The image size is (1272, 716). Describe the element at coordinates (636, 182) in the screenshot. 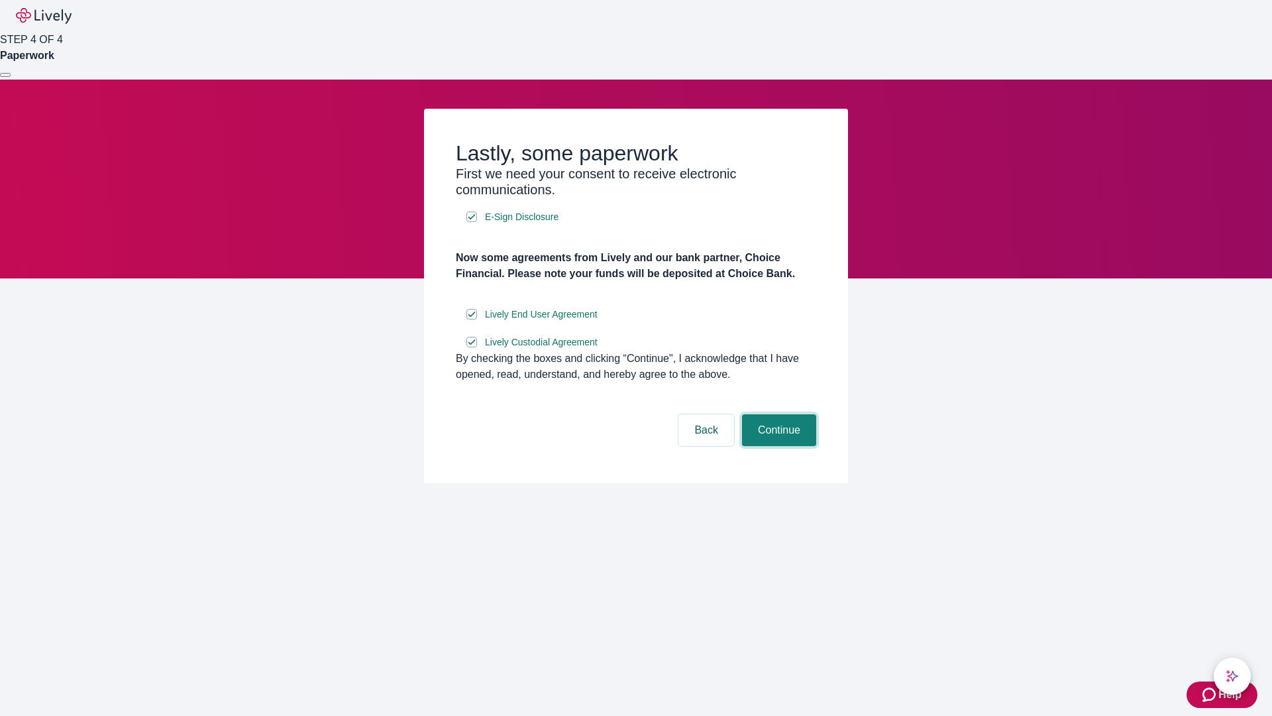

I see `h3: First we need your consent to receive electronic communications.` at that location.